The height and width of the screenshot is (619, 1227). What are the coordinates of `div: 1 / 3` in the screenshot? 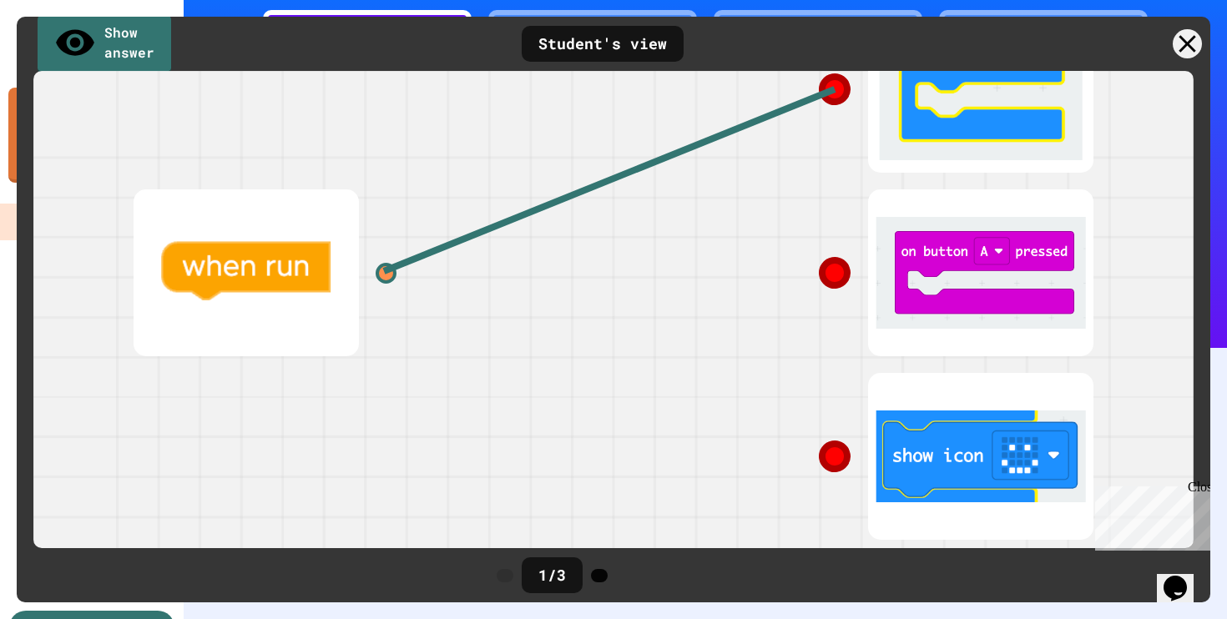 It's located at (552, 575).